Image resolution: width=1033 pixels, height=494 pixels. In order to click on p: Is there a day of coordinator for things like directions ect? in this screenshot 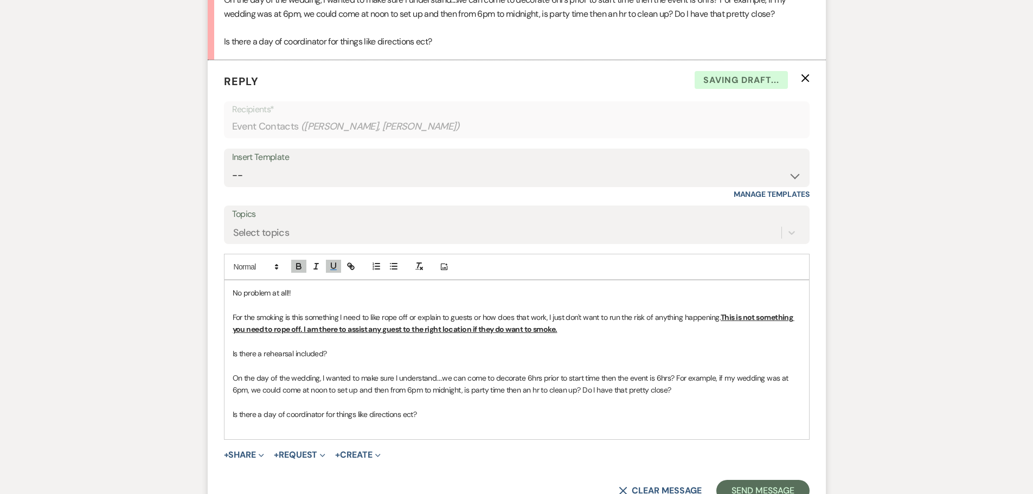, I will do `click(517, 42)`.